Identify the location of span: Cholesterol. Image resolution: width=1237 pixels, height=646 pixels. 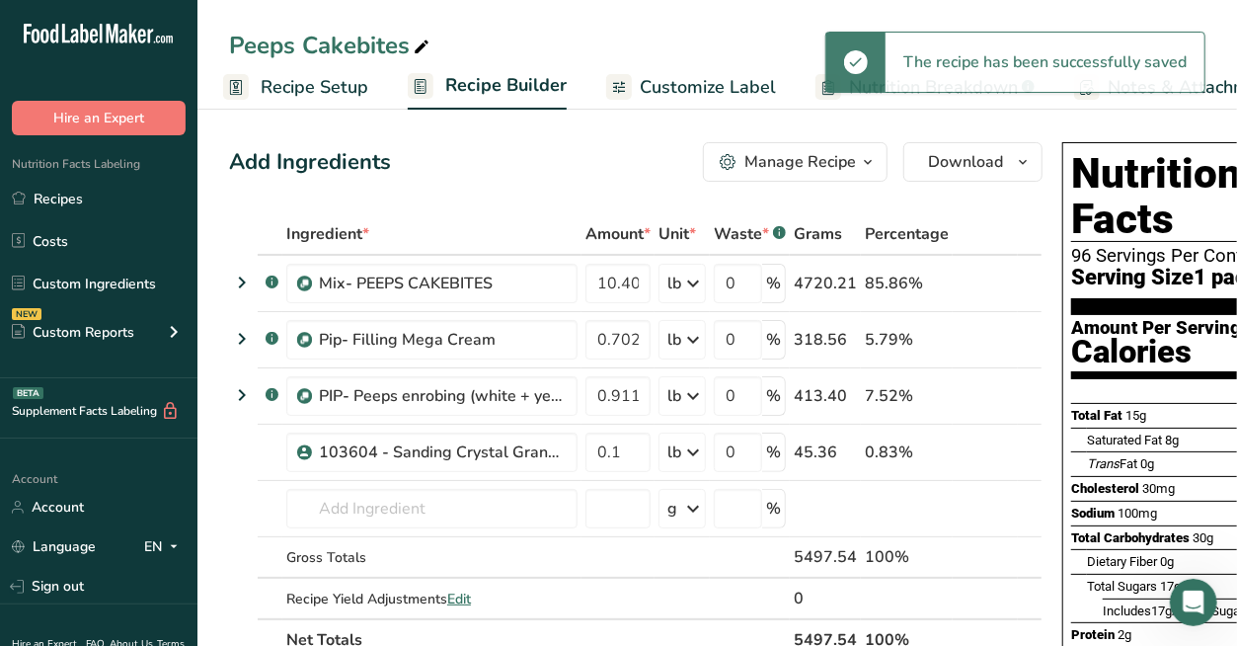
(1105, 488).